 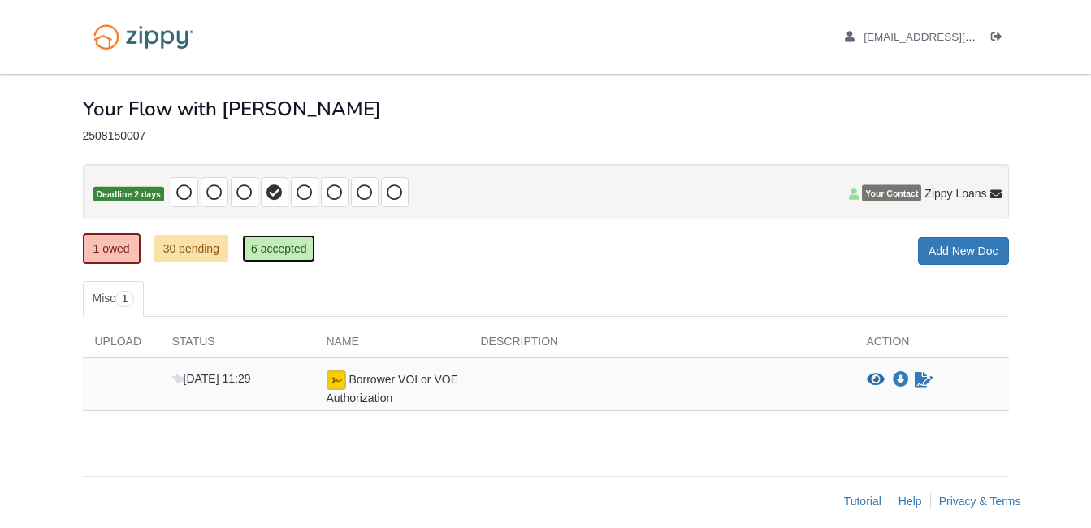 What do you see at coordinates (546, 136) in the screenshot?
I see `div: 2508150007` at bounding box center [546, 136].